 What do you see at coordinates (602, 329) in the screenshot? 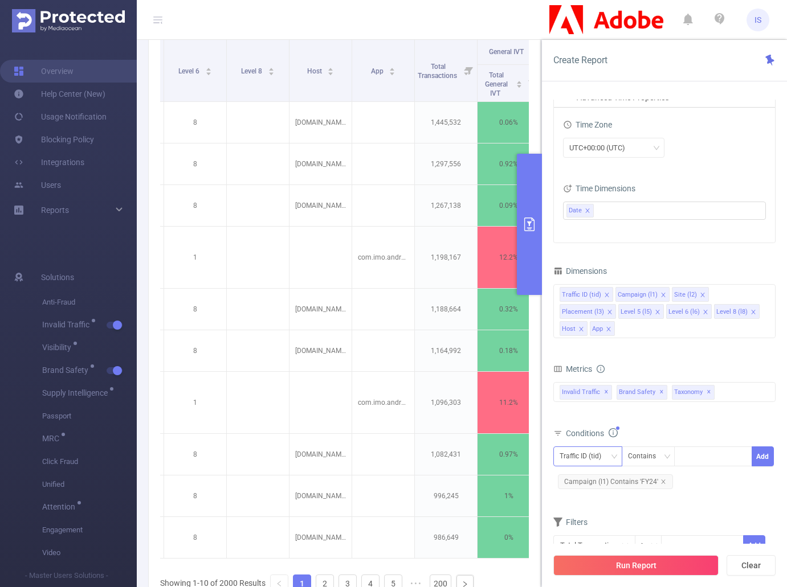
I see `li: App` at bounding box center [602, 329].